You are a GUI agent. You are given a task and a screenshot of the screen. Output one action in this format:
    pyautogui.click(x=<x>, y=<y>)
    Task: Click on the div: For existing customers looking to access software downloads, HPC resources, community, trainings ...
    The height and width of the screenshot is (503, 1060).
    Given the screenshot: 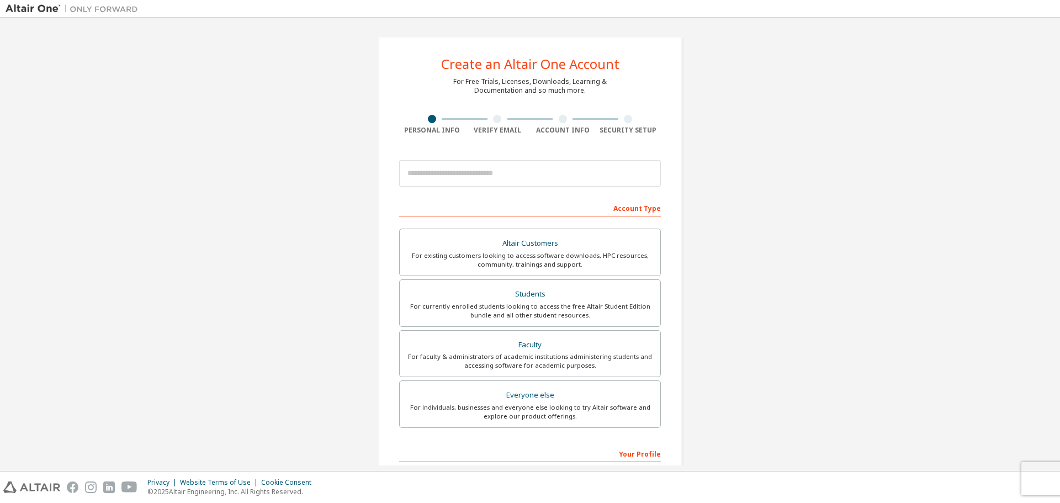 What is the action you would take?
    pyautogui.click(x=530, y=260)
    